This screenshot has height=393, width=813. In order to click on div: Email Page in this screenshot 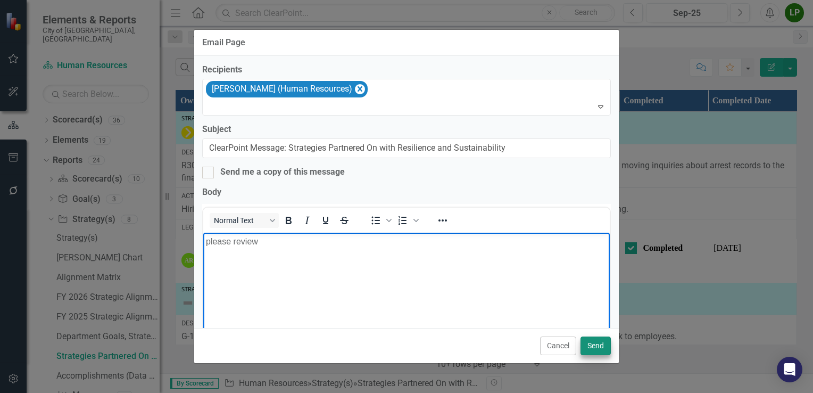, I will do `click(224, 43)`.